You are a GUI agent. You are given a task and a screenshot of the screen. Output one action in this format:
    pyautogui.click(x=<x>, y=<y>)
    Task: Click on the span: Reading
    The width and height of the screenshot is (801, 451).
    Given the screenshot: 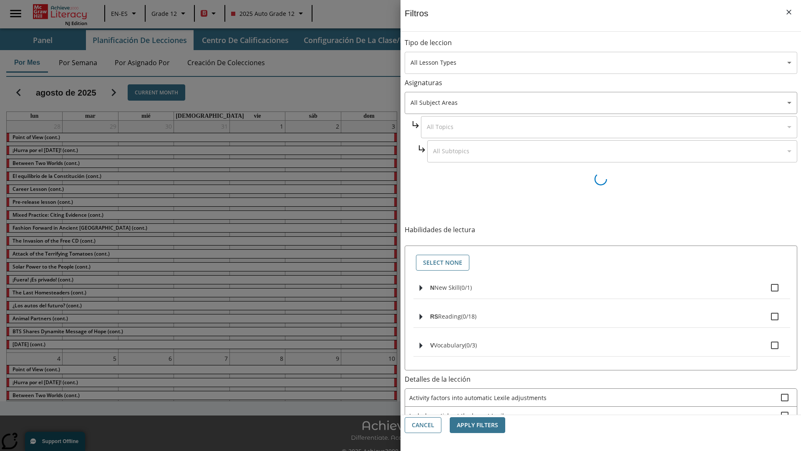 What is the action you would take?
    pyautogui.click(x=449, y=316)
    